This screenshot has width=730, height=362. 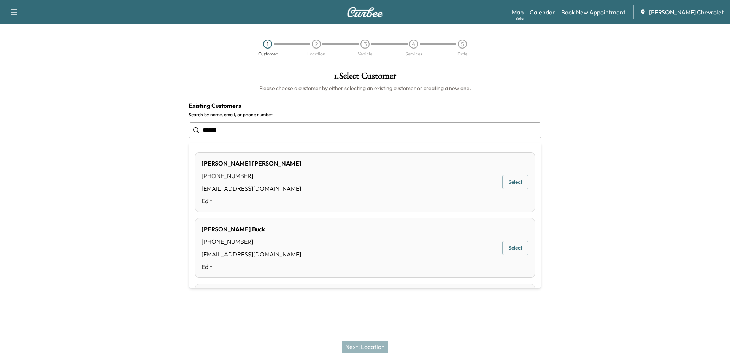 What do you see at coordinates (365, 106) in the screenshot?
I see `h4: Existing Customers` at bounding box center [365, 106].